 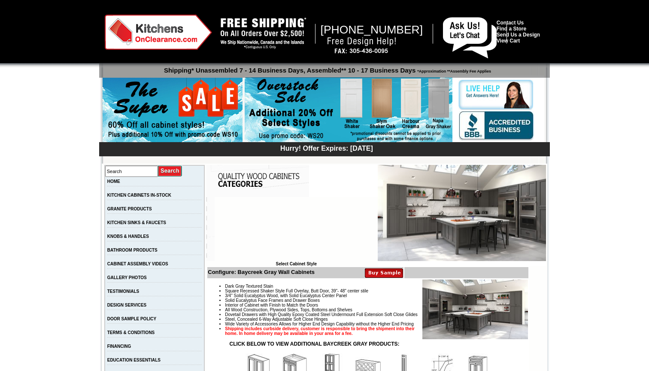 I want to click on a: GALLERY PHOTOS, so click(x=127, y=277).